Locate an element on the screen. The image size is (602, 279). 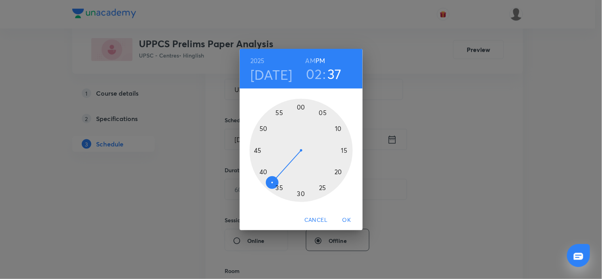
button: OK is located at coordinates (347, 220).